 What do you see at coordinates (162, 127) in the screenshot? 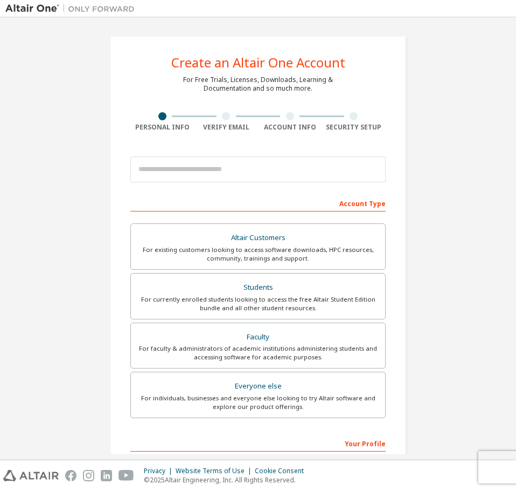
I see `div: Personal Info` at bounding box center [162, 127].